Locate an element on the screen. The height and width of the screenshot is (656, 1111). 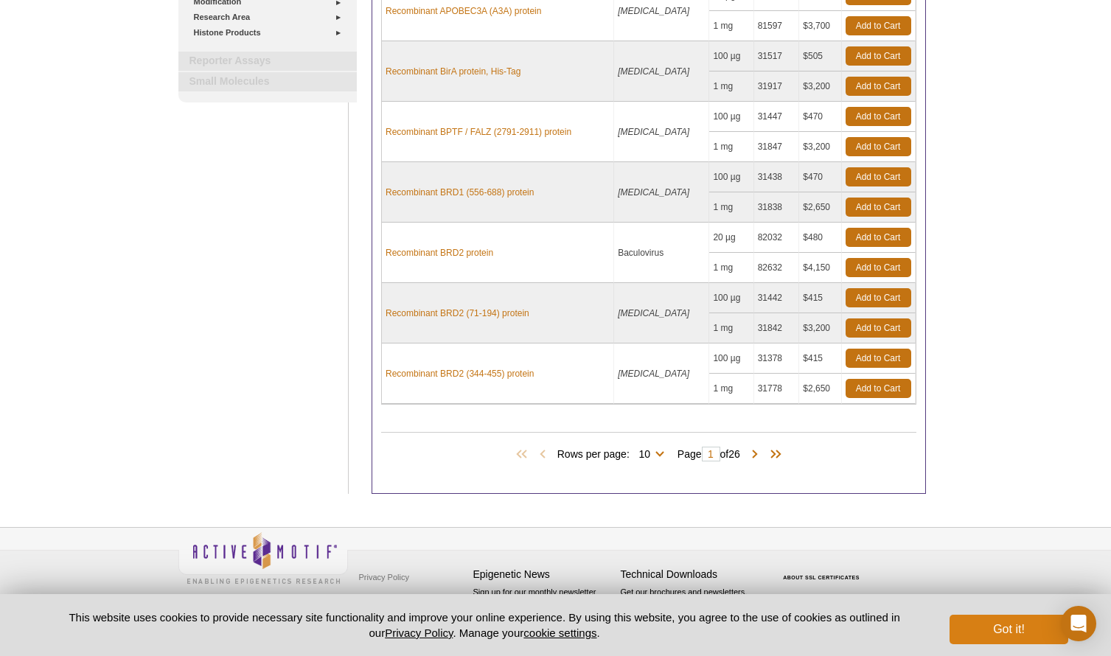
span: Page of is located at coordinates (708, 454).